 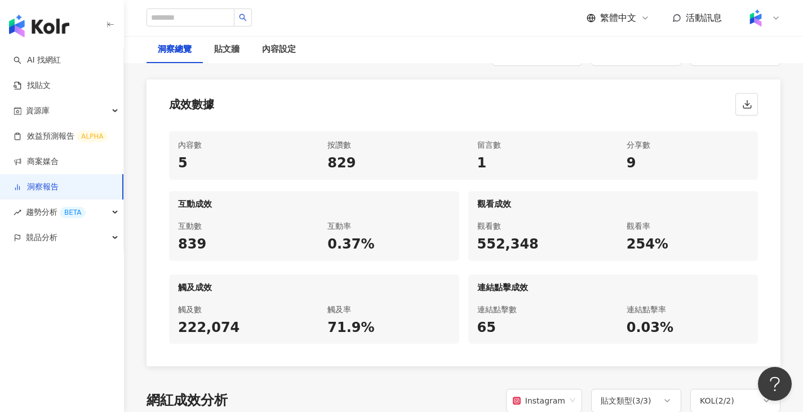 I want to click on div: 按讚數, so click(x=388, y=145).